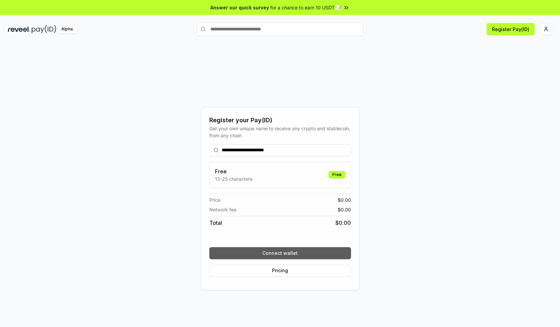 This screenshot has height=327, width=560. I want to click on span: Total, so click(216, 222).